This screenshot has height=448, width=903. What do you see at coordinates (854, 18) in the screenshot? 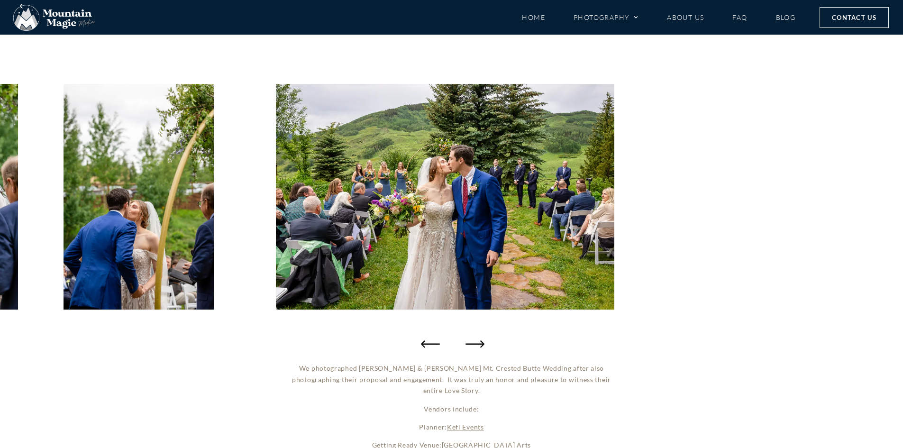
I see `span: Contact Us` at bounding box center [854, 18].